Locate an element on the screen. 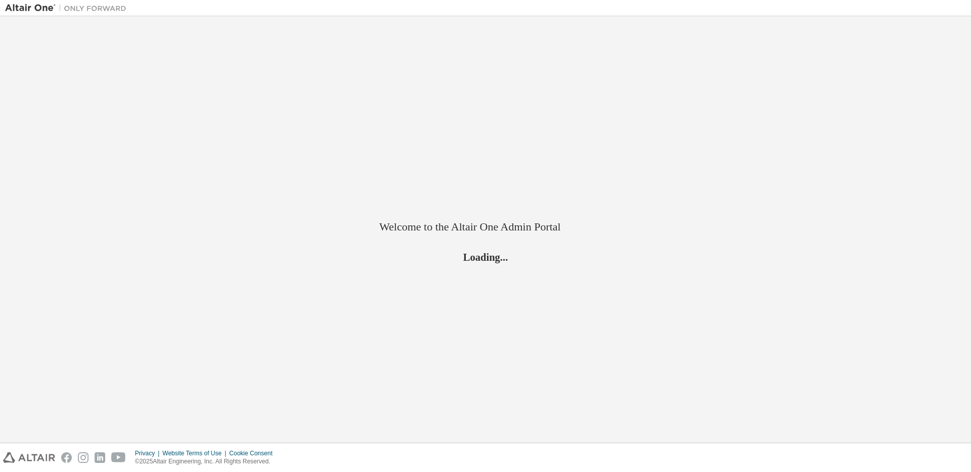 The width and height of the screenshot is (971, 472). h2: Loading... is located at coordinates (486, 257).